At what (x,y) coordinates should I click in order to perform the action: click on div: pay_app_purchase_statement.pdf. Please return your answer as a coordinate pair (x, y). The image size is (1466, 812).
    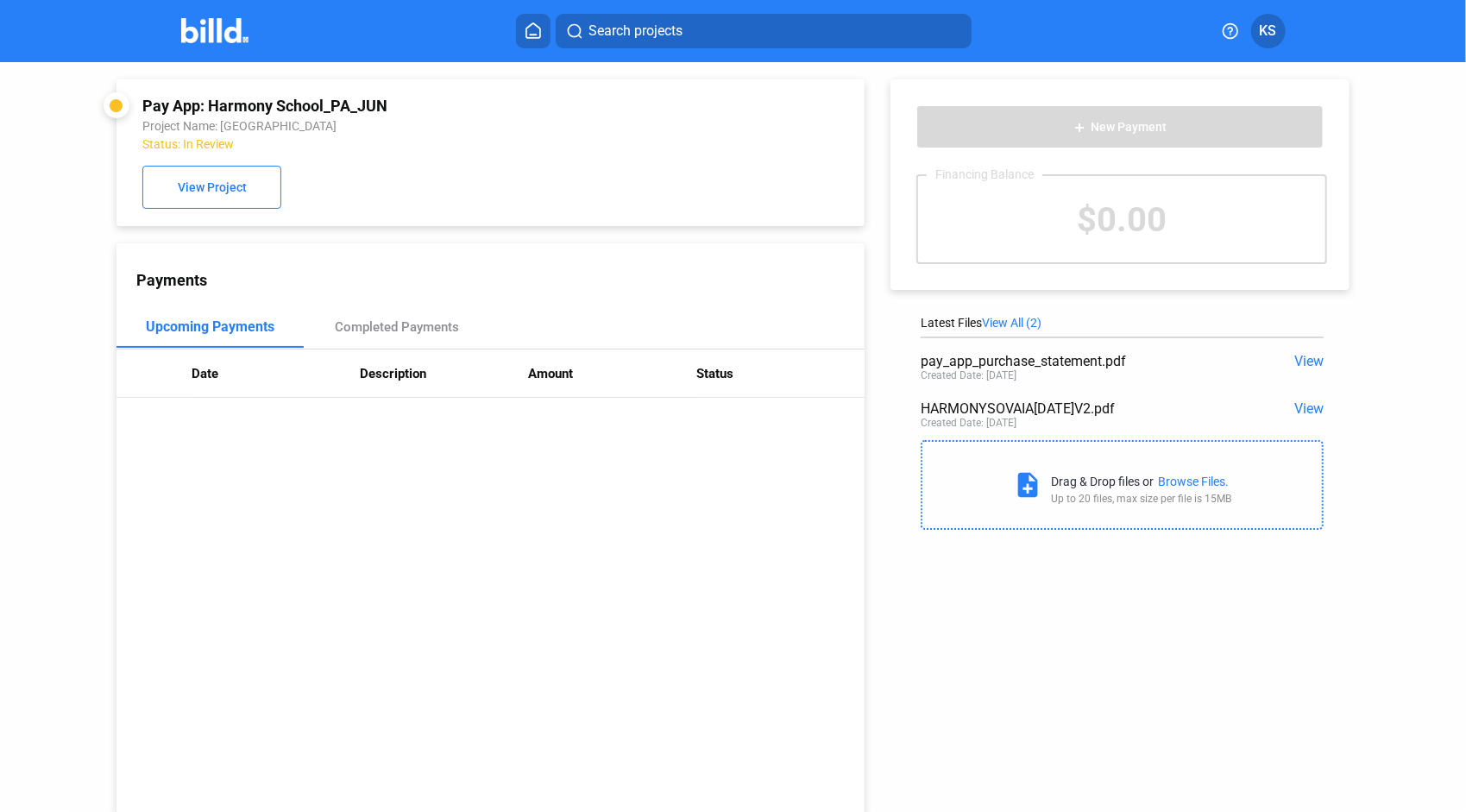
    Looking at the image, I should click on (1081, 361).